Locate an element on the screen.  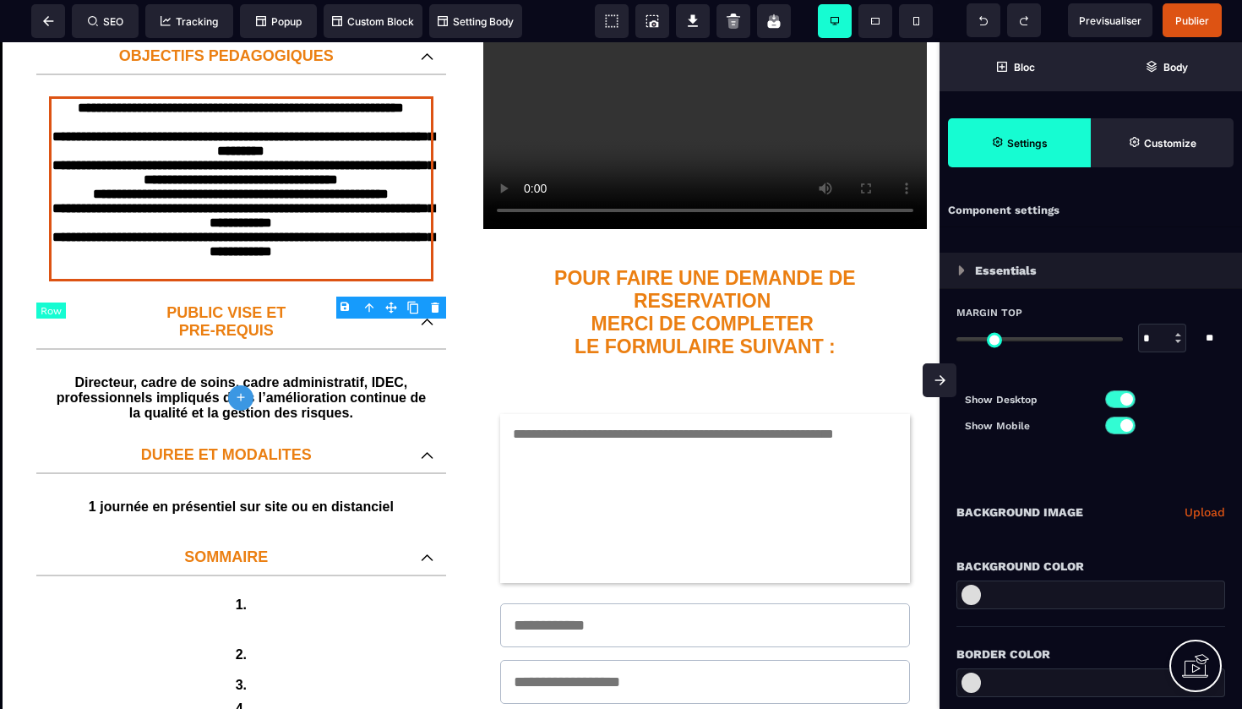
b: 1. is located at coordinates (241, 562).